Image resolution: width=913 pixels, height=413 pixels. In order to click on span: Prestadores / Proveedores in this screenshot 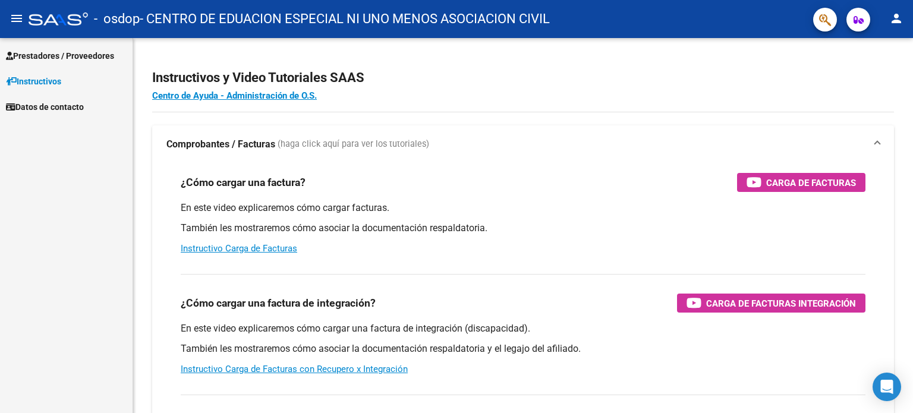, I will do `click(60, 56)`.